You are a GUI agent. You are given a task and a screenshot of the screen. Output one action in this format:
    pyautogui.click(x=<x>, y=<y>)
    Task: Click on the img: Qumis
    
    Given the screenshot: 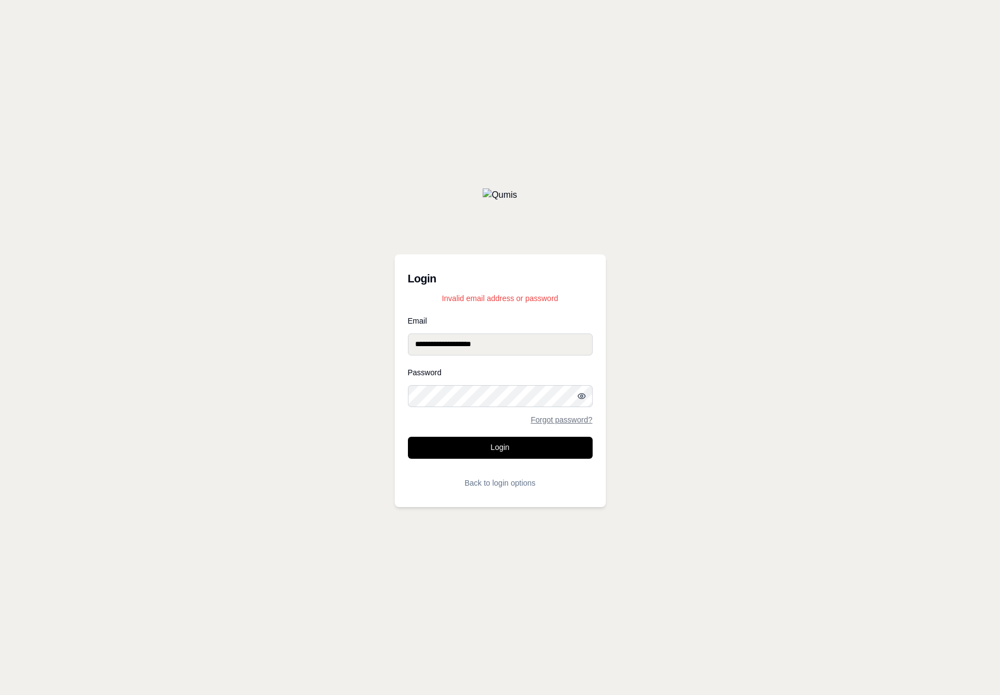 What is the action you would take?
    pyautogui.click(x=500, y=195)
    